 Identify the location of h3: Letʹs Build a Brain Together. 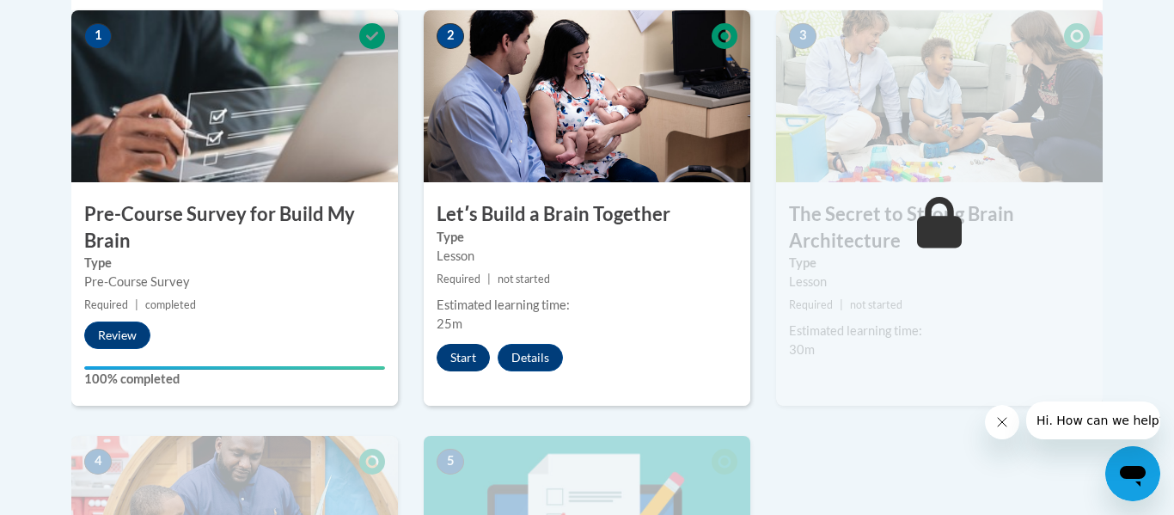
(587, 214).